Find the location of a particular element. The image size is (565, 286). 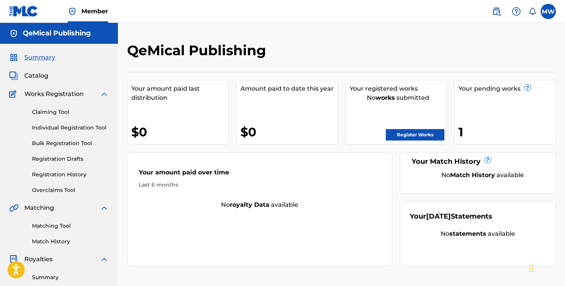

img: search is located at coordinates (496, 11).